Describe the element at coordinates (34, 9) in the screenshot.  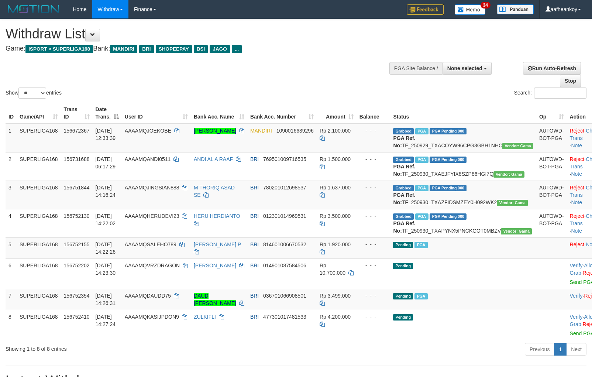
I see `img: MOTION_logo.png` at that location.